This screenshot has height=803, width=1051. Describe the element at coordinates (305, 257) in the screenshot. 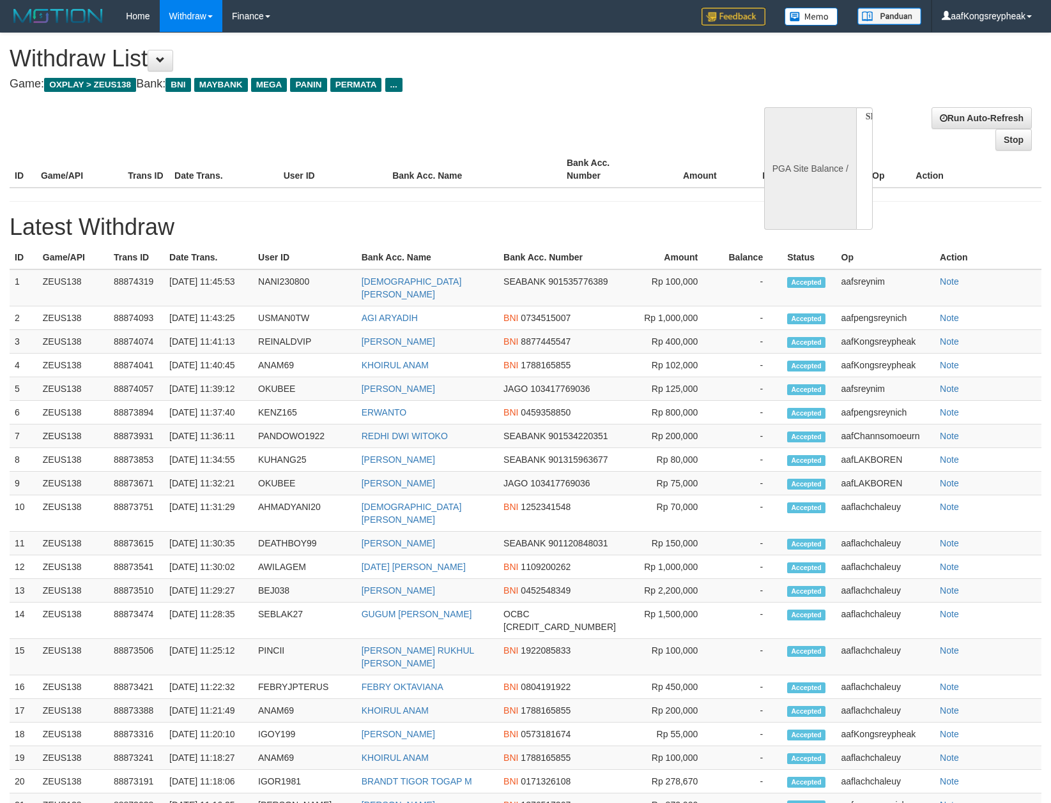

I see `th: User ID` at that location.